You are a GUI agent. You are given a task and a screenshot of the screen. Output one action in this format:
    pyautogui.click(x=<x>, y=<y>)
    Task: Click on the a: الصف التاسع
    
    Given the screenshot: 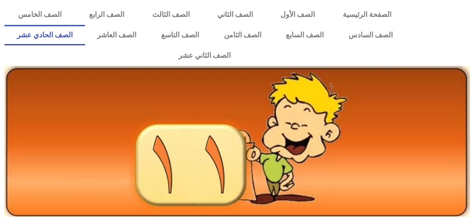 What is the action you would take?
    pyautogui.click(x=180, y=35)
    